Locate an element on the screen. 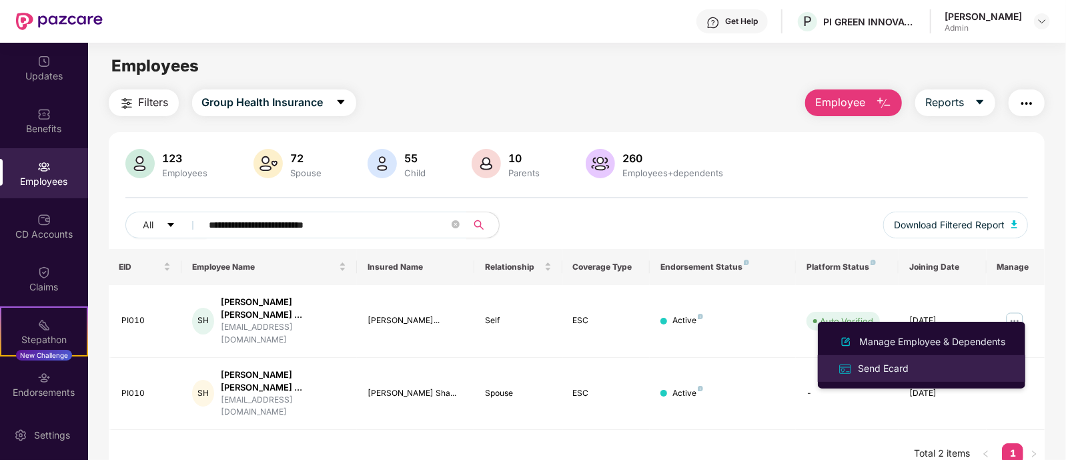 The height and width of the screenshot is (460, 1066). img: svg+xml;base64,PHN2ZyBpZD0iQmVuZWZpdHMiIHhtbG5zPSJodHRwOi8vd3d3LnczLm9yZy8yMDAwL3N2ZyIgd2lkdGg9Ij... is located at coordinates (44, 114).